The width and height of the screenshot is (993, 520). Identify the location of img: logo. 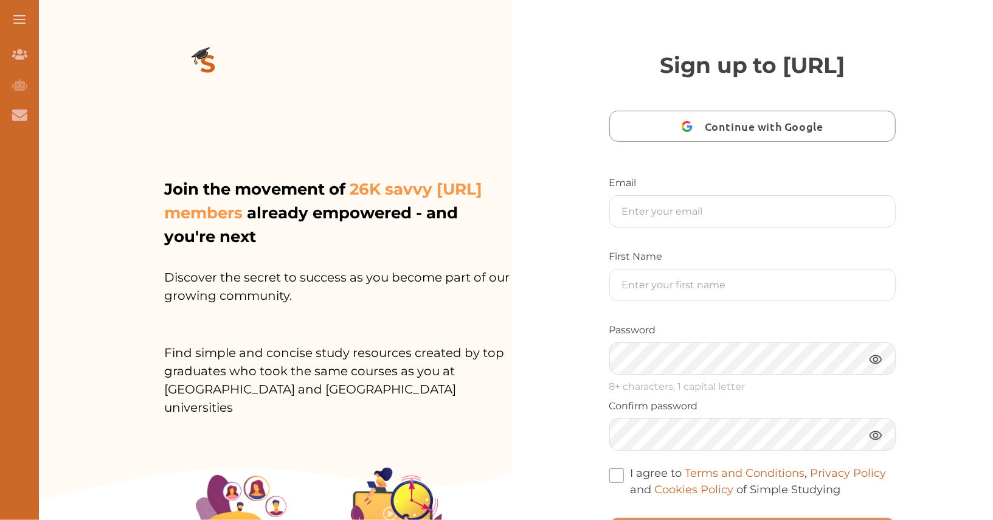
(208, 66).